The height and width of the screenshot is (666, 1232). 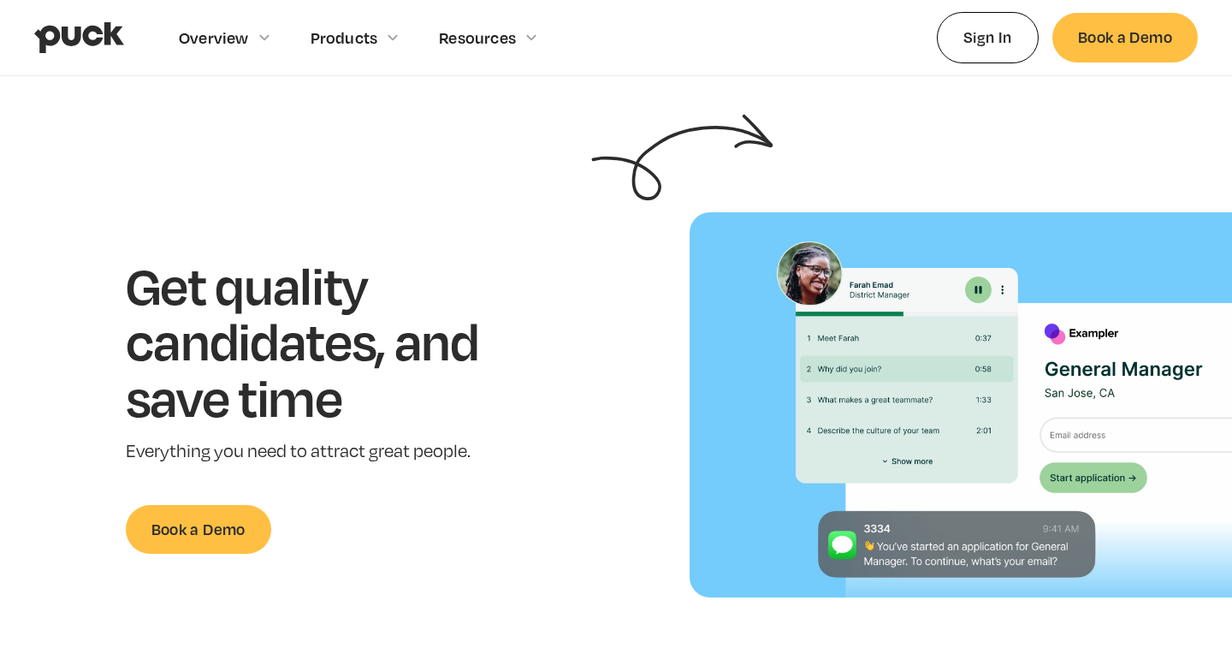 What do you see at coordinates (214, 38) in the screenshot?
I see `div: Overview` at bounding box center [214, 38].